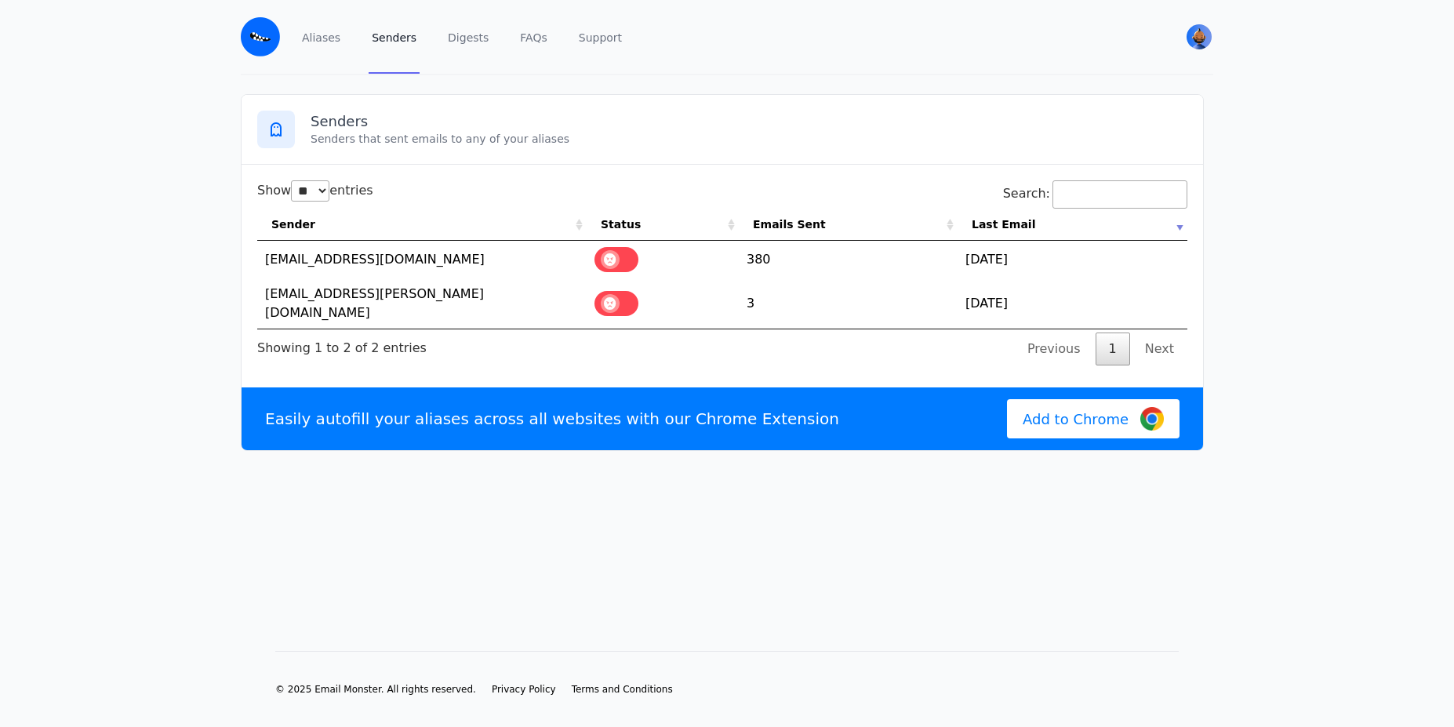 The image size is (1454, 727). Describe the element at coordinates (749, 122) in the screenshot. I see `h3: Senders` at that location.